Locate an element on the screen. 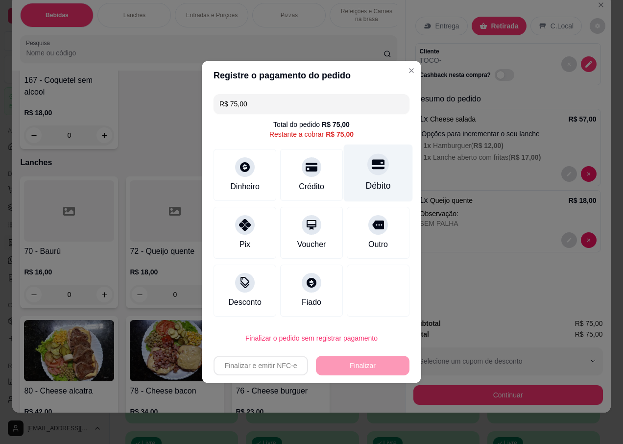 Image resolution: width=623 pixels, height=444 pixels. button: Finalizar o pedido sem registrar pagamento is located at coordinates (312, 338).